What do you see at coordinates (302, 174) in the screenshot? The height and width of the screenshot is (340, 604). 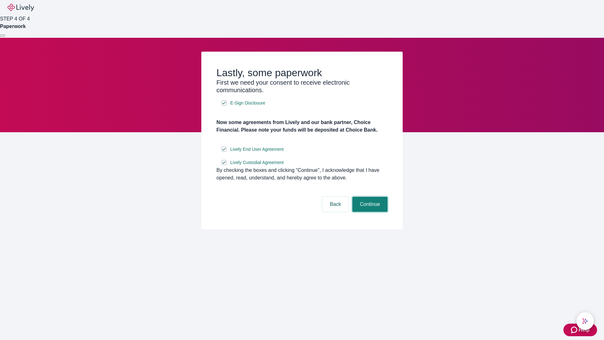 I see `div: By checking the boxes and clicking “Continue", I acknowledge that I have opened, read, understand...` at bounding box center [302, 174].